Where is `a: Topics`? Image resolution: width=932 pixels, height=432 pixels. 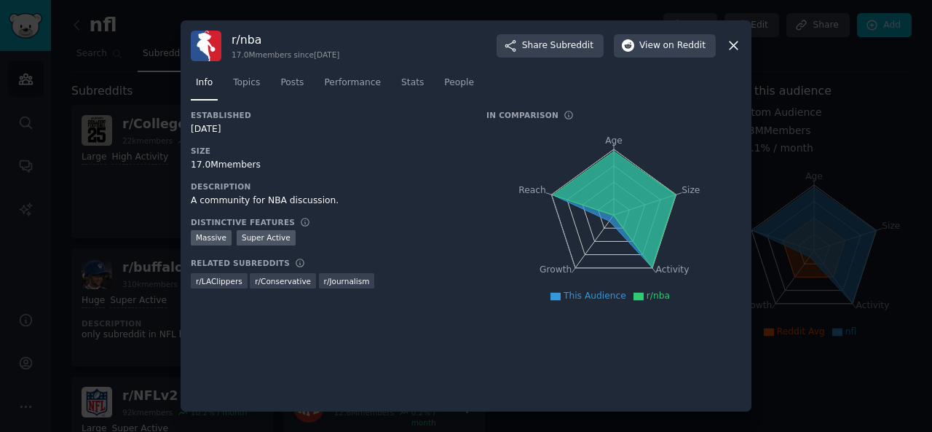
a: Topics is located at coordinates (246, 86).